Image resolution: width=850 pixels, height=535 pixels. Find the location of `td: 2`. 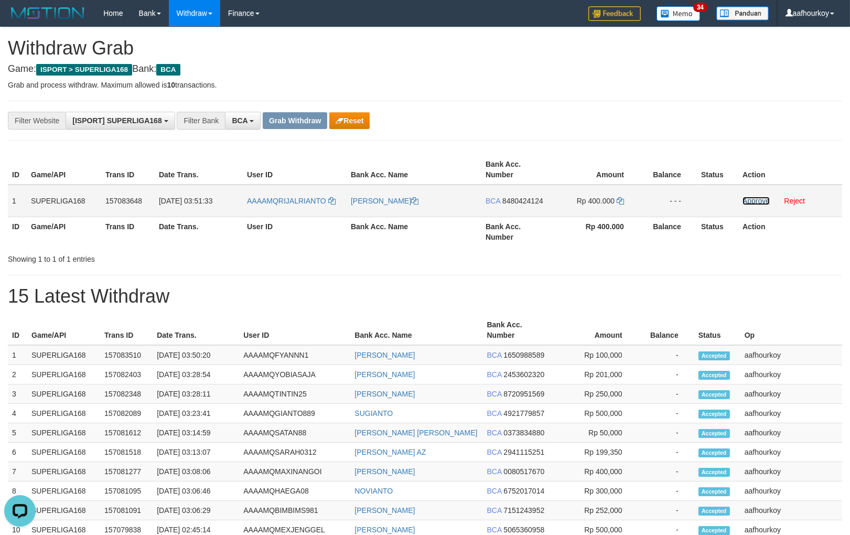

td: 2 is located at coordinates (17, 374).